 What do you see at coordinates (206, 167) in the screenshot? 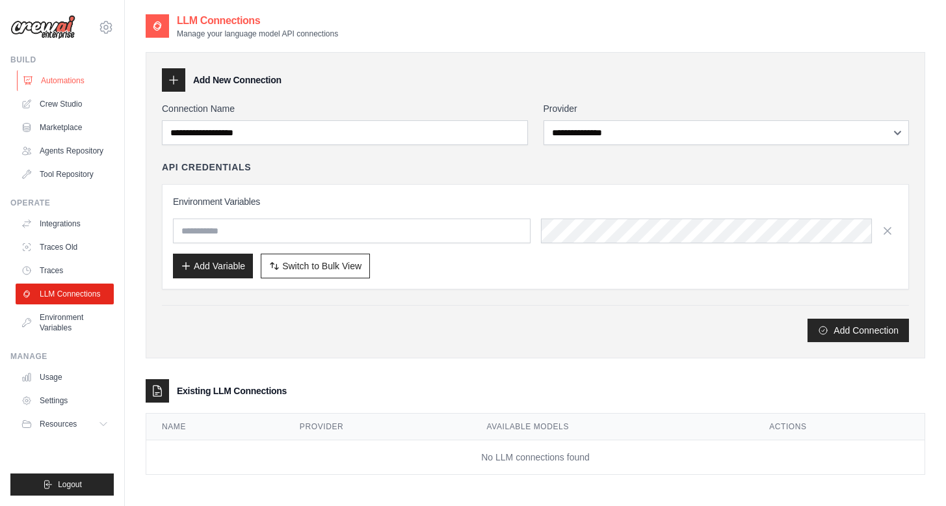
I see `h4: API Credentials` at bounding box center [206, 167].